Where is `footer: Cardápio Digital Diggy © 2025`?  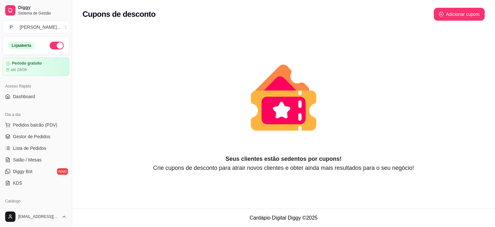
footer: Cardápio Digital Diggy © 2025 is located at coordinates (284, 217).